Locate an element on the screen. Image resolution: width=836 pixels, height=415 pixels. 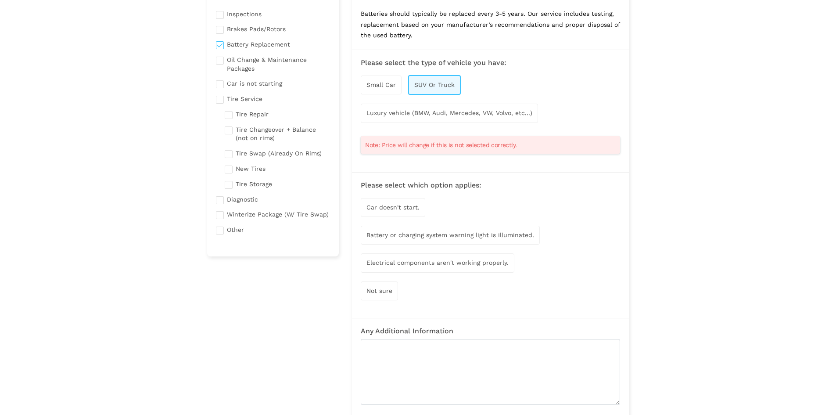
span: Luxury vehicle (BMW, Audi, Mercedes, VW, Volvo, etc...) is located at coordinates (449, 113).